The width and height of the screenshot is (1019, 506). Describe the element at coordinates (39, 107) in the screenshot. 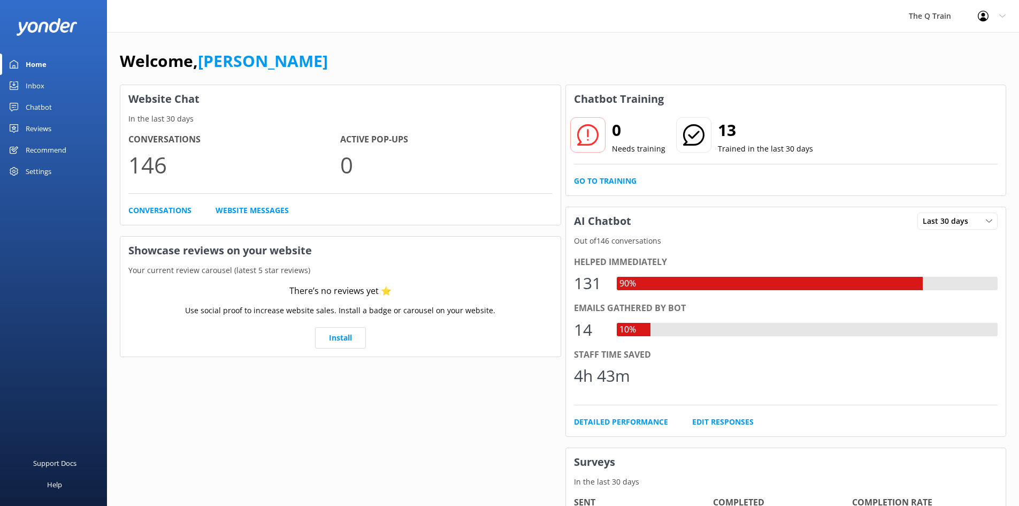

I see `div: Chatbot` at that location.